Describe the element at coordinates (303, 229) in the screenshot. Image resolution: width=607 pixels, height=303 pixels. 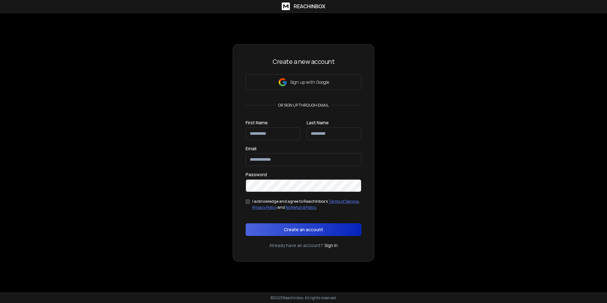
I see `button: Create an account` at that location.